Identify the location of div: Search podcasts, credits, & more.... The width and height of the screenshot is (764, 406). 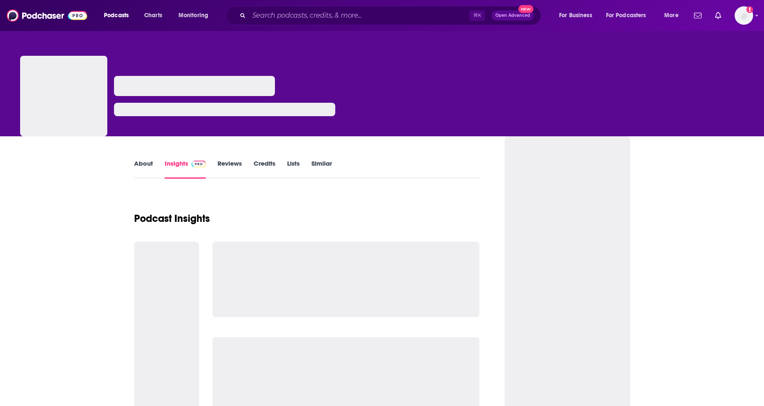
(391, 16).